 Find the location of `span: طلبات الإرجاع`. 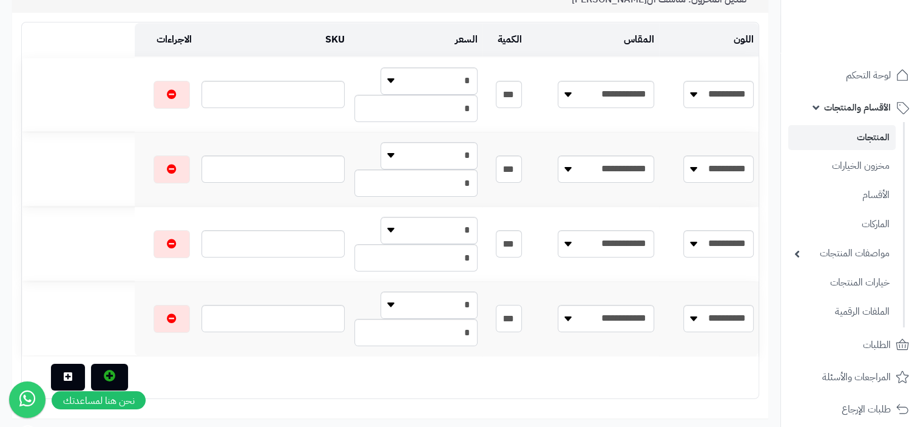

span: طلبات الإرجاع is located at coordinates (866, 409).